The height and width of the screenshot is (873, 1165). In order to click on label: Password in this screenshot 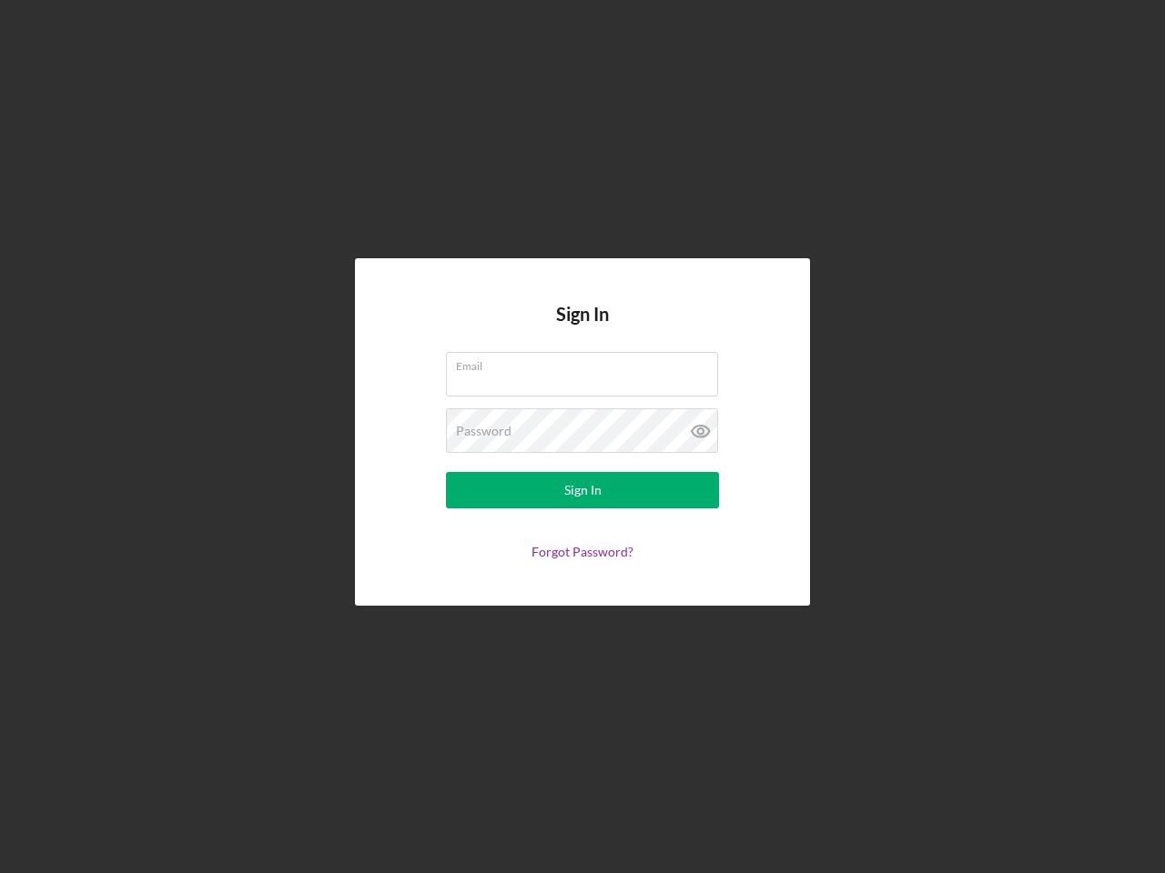, I will do `click(483, 431)`.